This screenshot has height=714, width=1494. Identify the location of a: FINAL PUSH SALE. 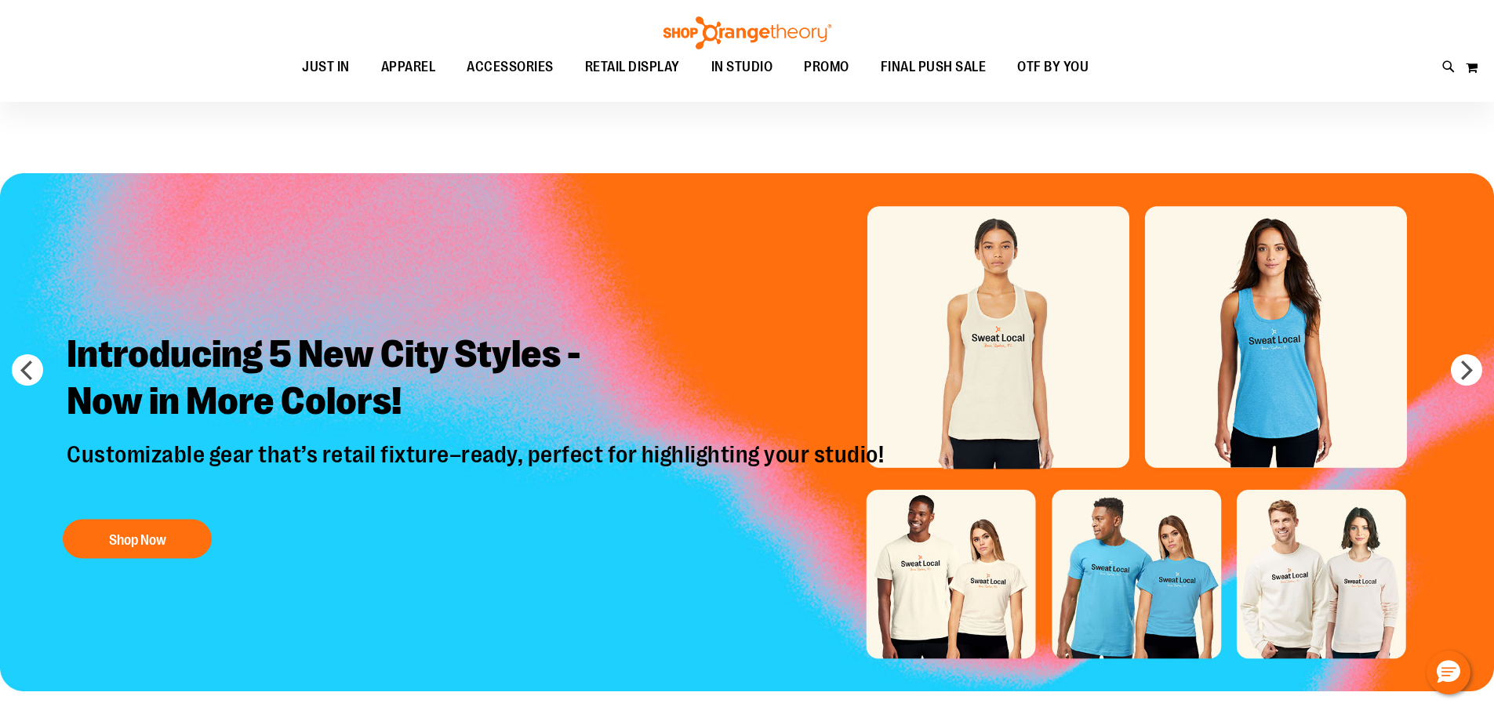
(933, 67).